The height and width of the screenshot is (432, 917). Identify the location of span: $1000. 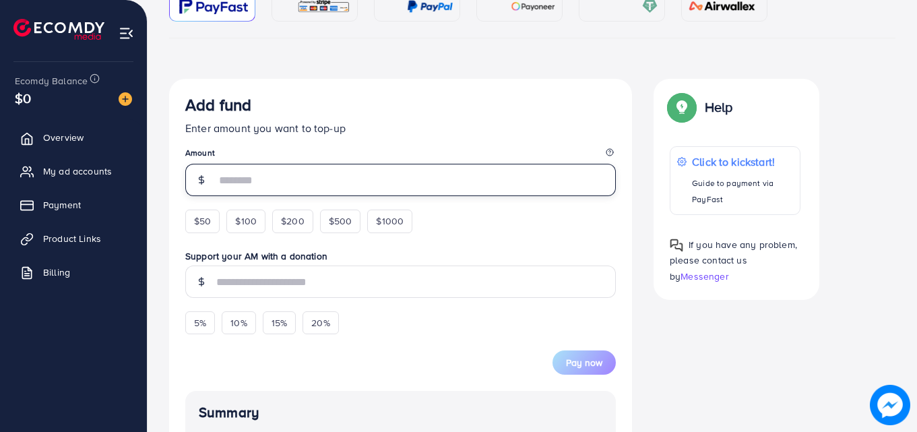
(389, 221).